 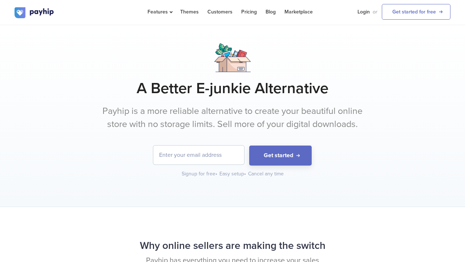 What do you see at coordinates (233, 174) in the screenshot?
I see `div: Easy setup` at bounding box center [233, 174].